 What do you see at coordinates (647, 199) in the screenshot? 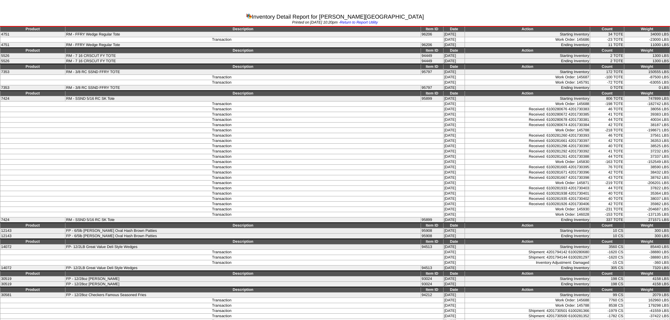
I see `td: 38037 LBS` at bounding box center [647, 199].